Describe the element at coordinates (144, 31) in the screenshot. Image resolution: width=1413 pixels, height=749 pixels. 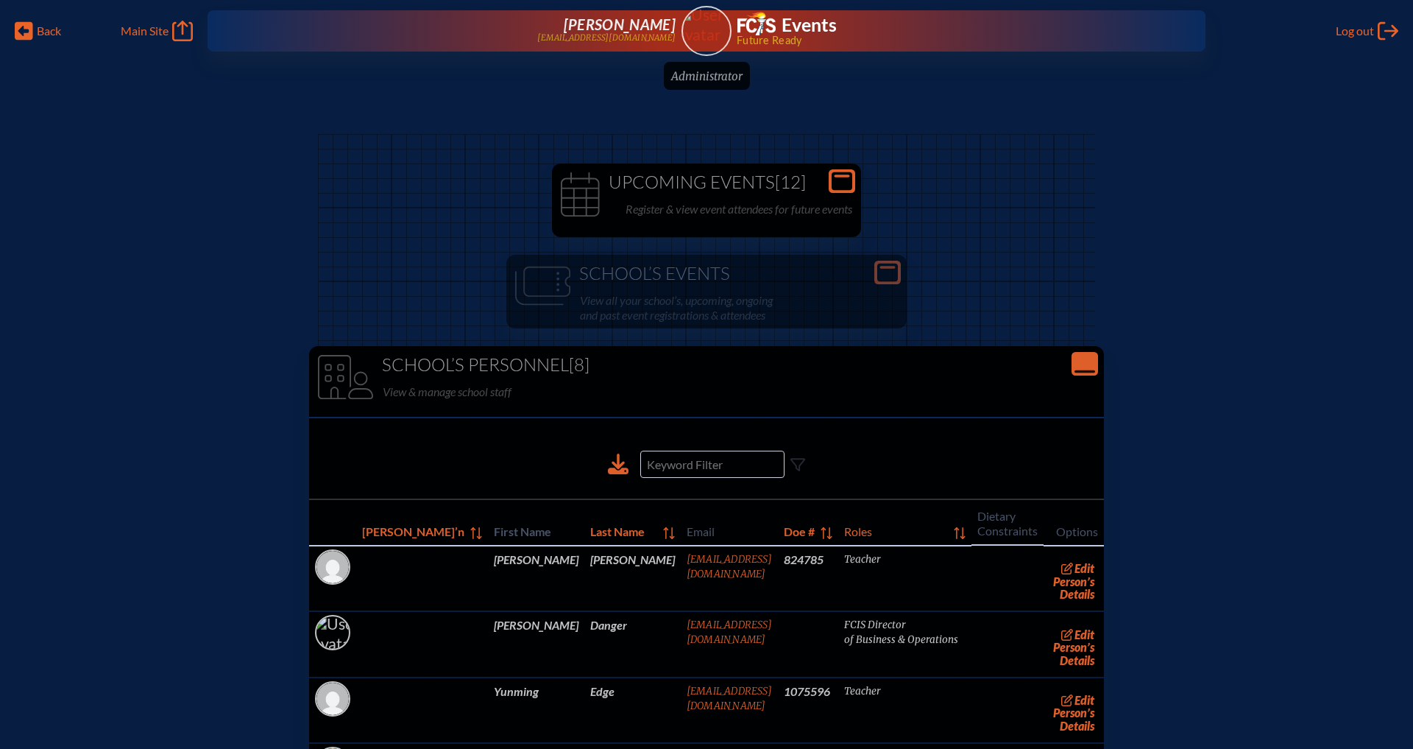
I see `span: Main Site` at that location.